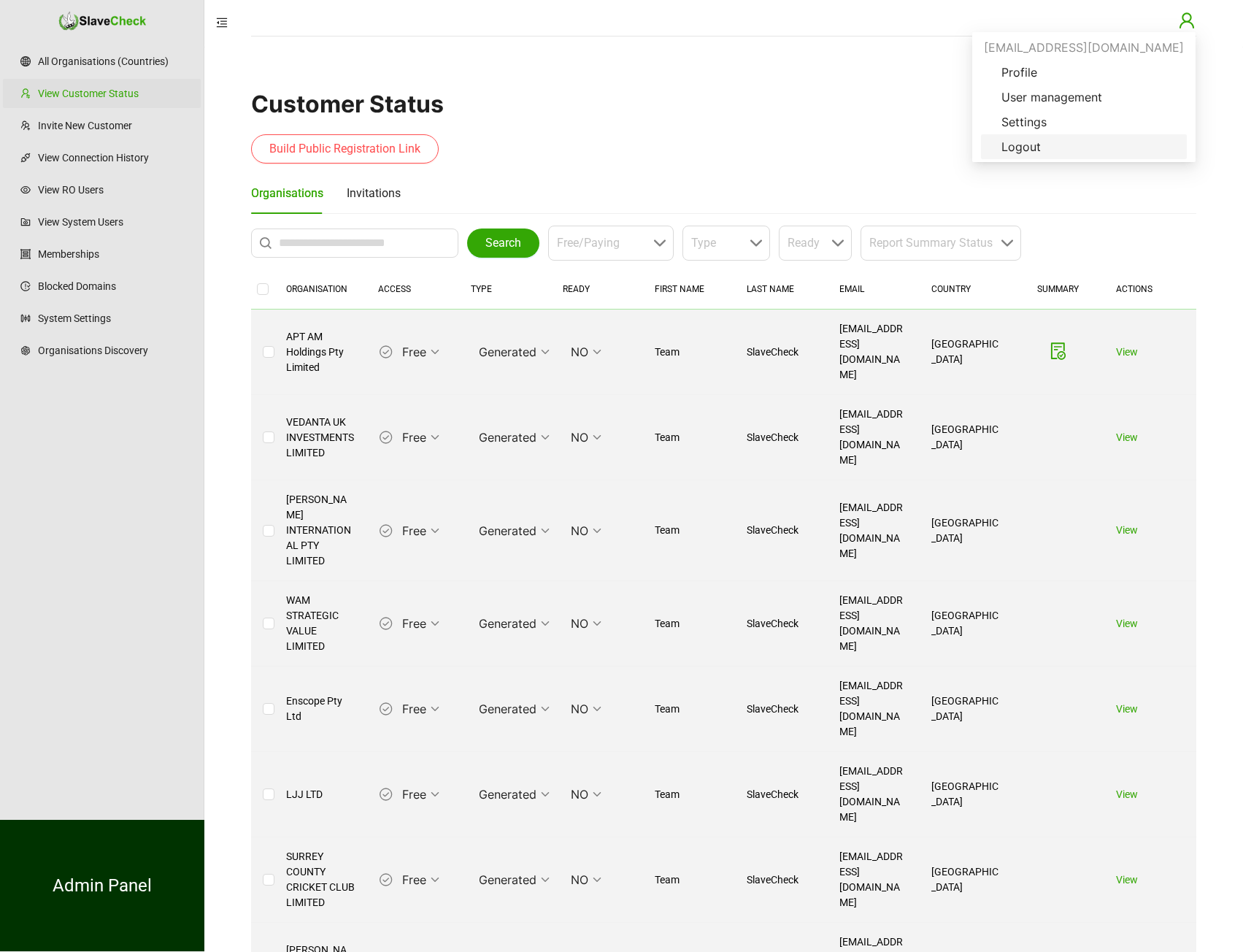 The height and width of the screenshot is (952, 1243). Describe the element at coordinates (1024, 122) in the screenshot. I see `span: Settings` at that location.